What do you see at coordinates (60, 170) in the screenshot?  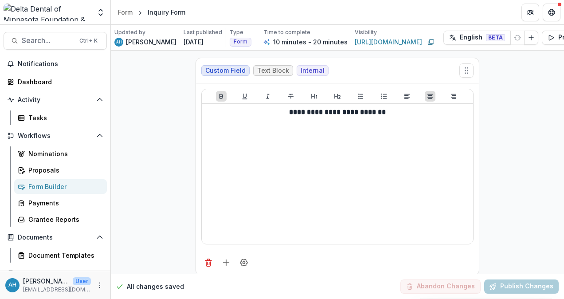 I see `a: Proposals` at bounding box center [60, 170].